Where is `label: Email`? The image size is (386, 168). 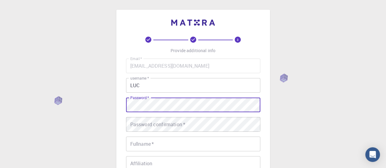
label: Email is located at coordinates (136, 59).